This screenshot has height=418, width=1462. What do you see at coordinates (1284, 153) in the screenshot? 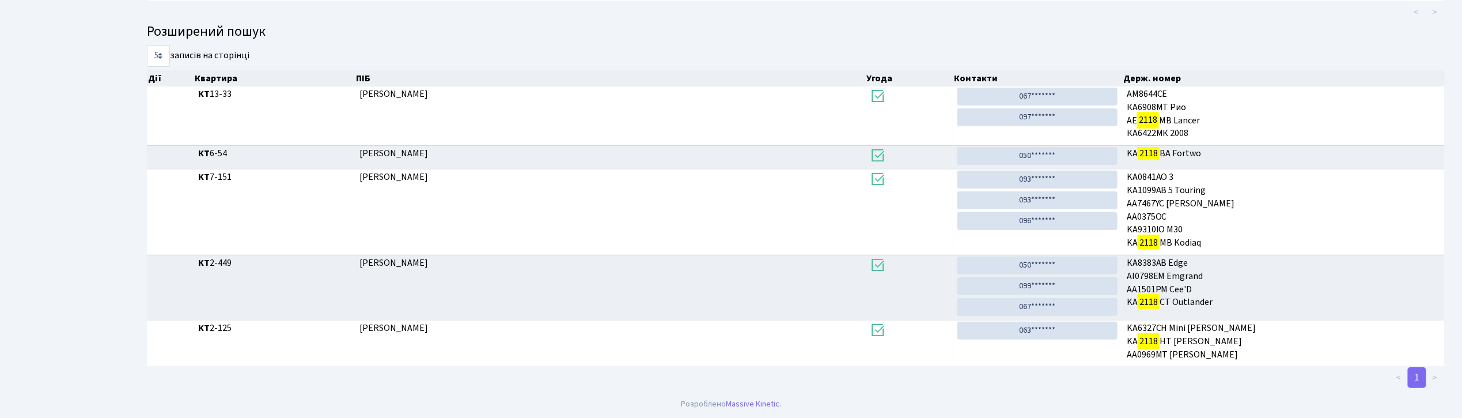
I see `span: KA BA Fortwo` at bounding box center [1284, 153].